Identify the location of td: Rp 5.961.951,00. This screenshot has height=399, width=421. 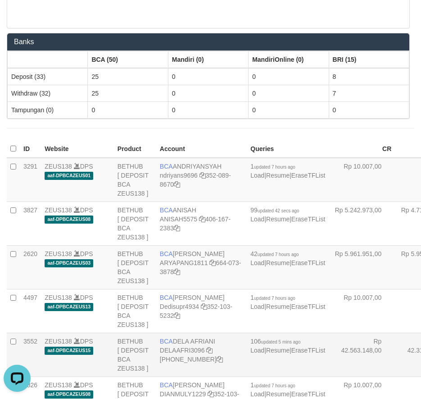
(362, 267).